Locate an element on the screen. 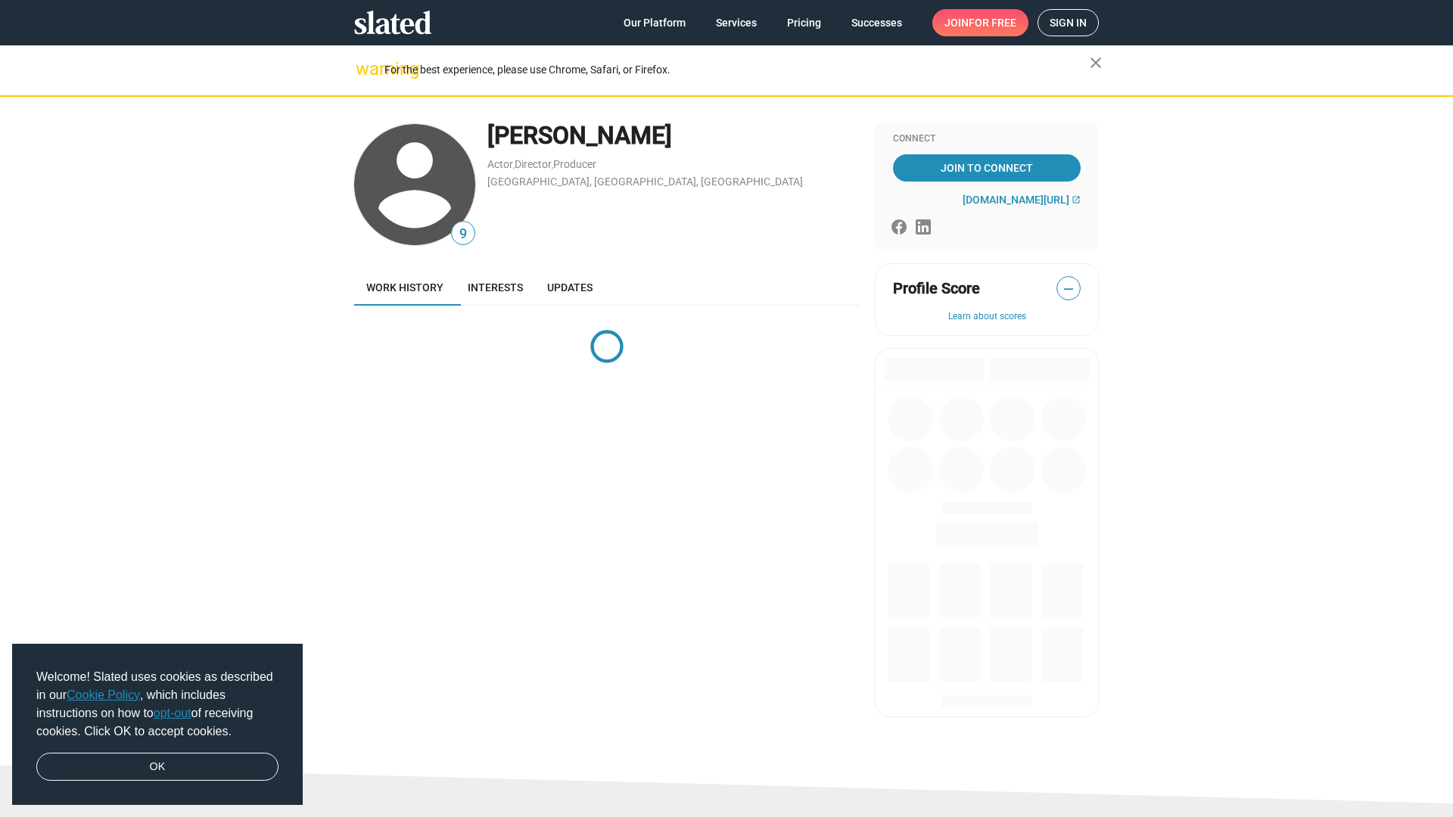 The image size is (1453, 817). a: Pricing is located at coordinates (803, 23).